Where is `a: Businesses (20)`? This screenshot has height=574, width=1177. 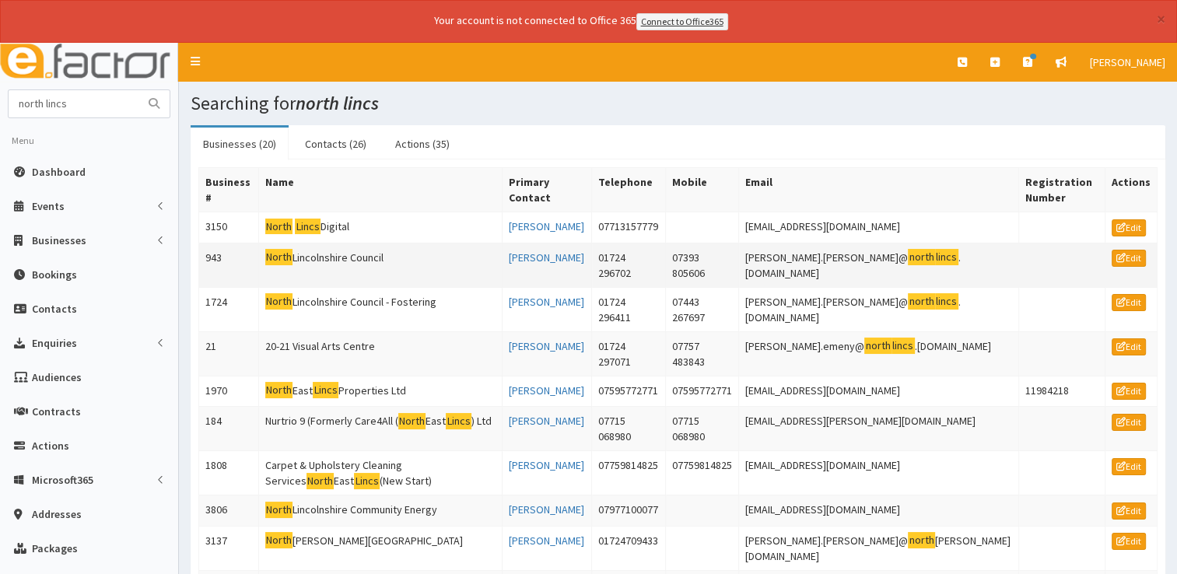 a: Businesses (20) is located at coordinates (240, 144).